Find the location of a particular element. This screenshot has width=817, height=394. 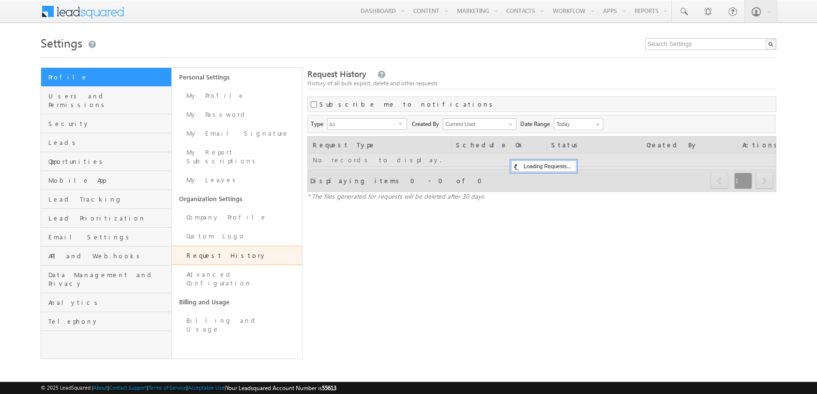

label: Subscribe me to notifications is located at coordinates (408, 104).